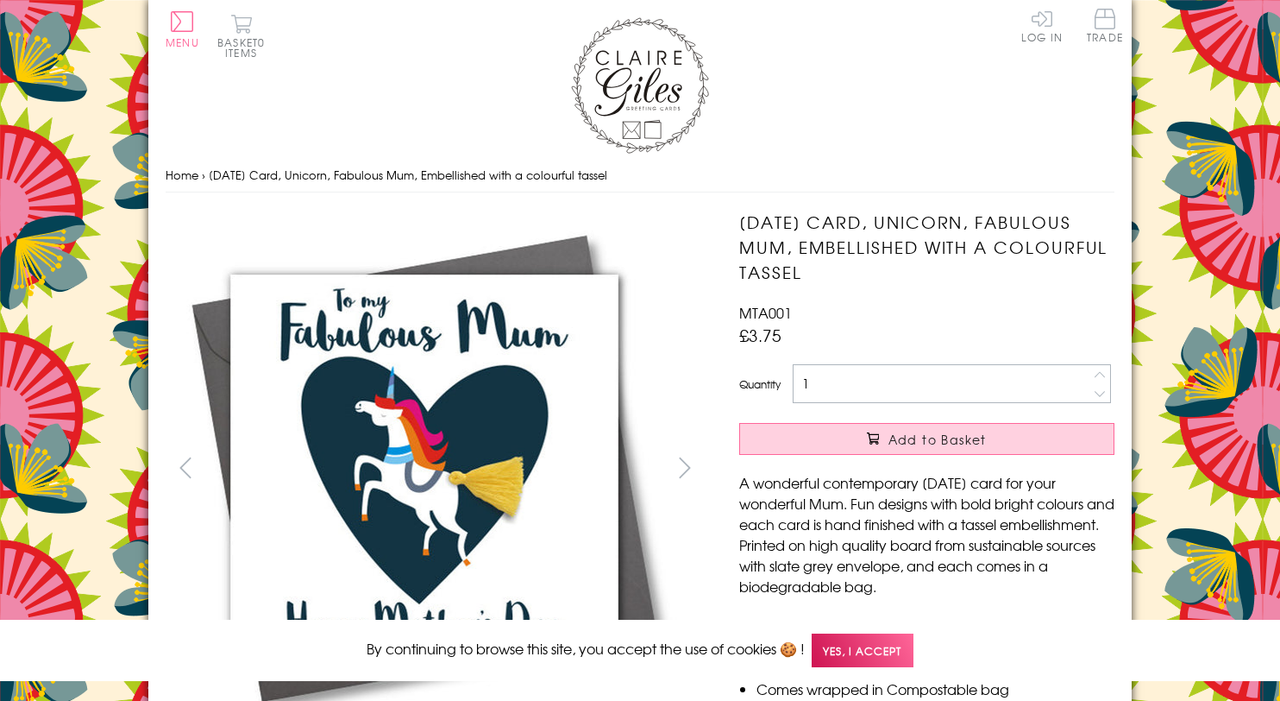 The width and height of the screenshot is (1280, 701). Describe the element at coordinates (245, 47) in the screenshot. I see `span: 0 items` at that location.